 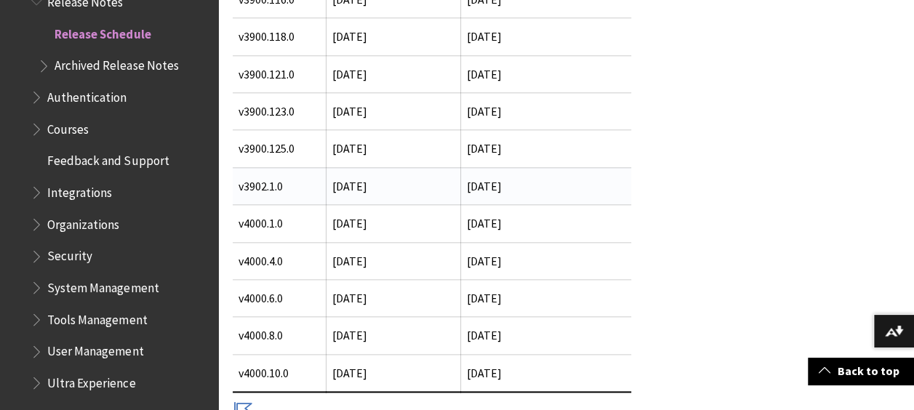 I want to click on td: v3900.125.0, so click(x=279, y=148).